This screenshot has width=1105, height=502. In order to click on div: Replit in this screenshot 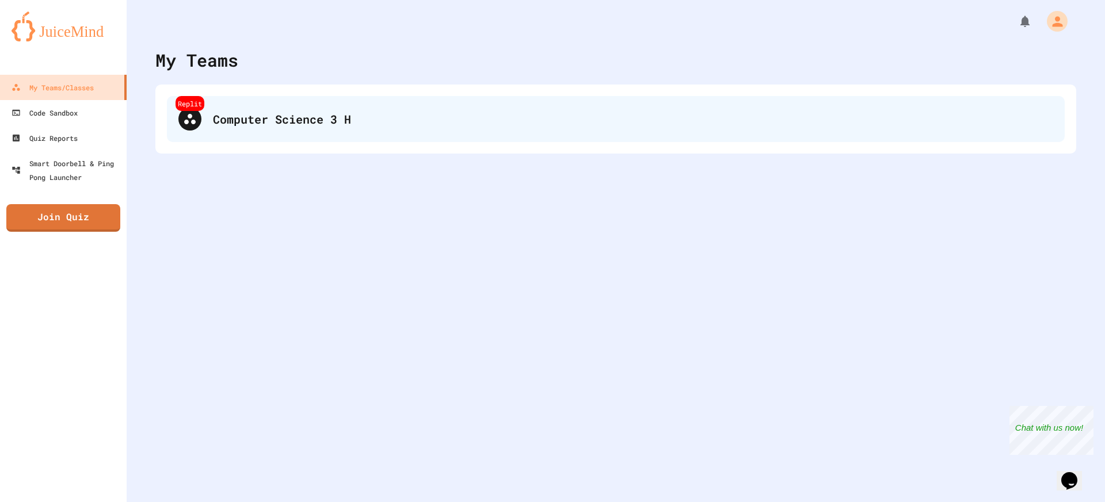, I will do `click(190, 104)`.